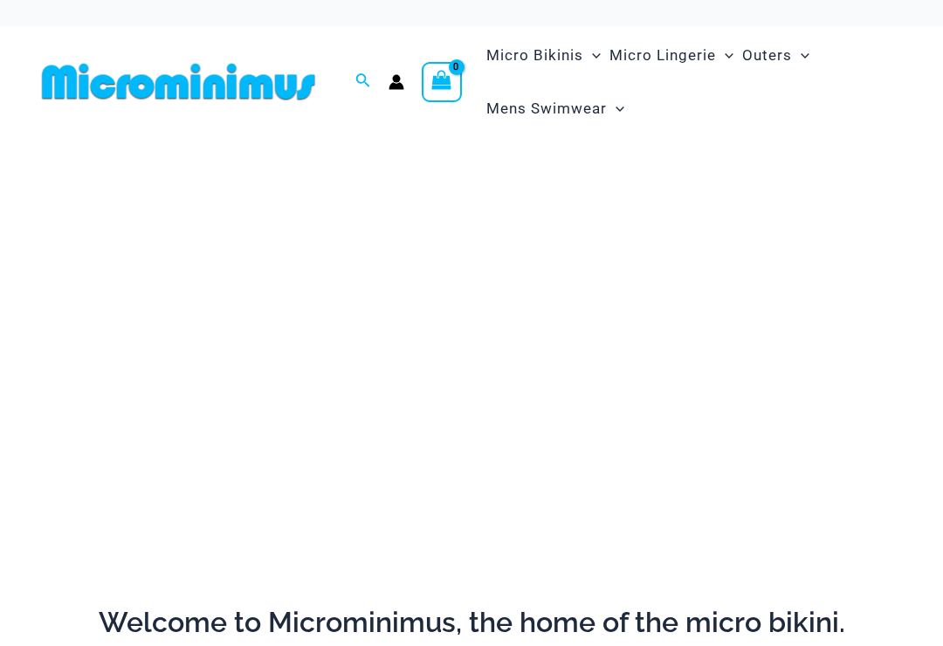 Image resolution: width=943 pixels, height=646 pixels. I want to click on a: Account icon link, so click(396, 82).